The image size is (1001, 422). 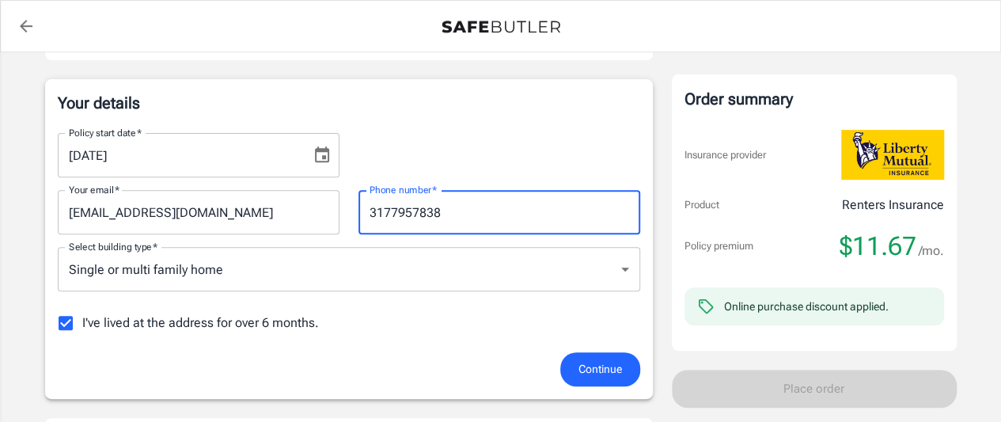 What do you see at coordinates (892, 154) in the screenshot?
I see `img: Liberty Mutual` at bounding box center [892, 154].